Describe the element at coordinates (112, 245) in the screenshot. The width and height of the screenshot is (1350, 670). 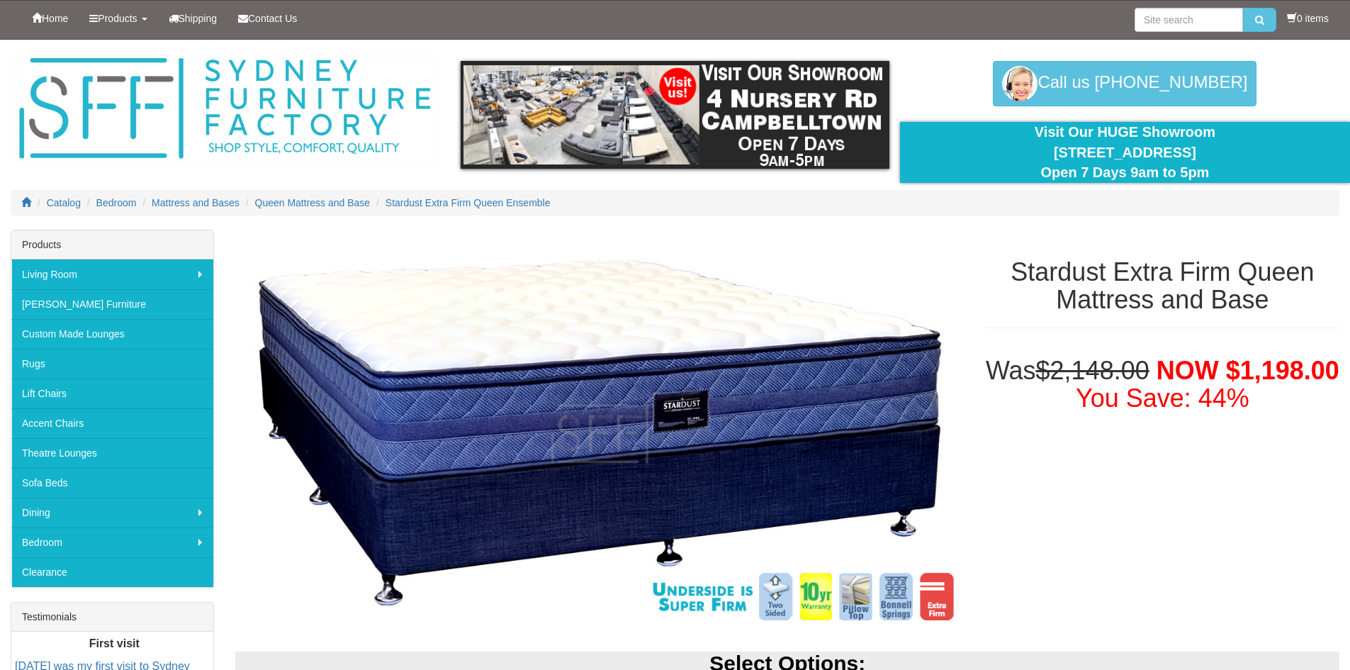
I see `div: Products` at that location.